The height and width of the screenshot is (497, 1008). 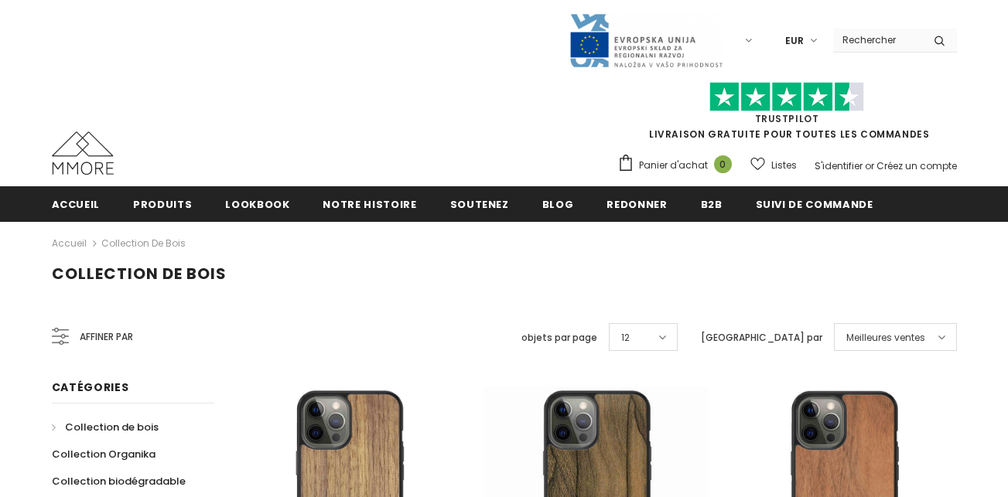 What do you see at coordinates (369, 204) in the screenshot?
I see `span: Notre histoire` at bounding box center [369, 204].